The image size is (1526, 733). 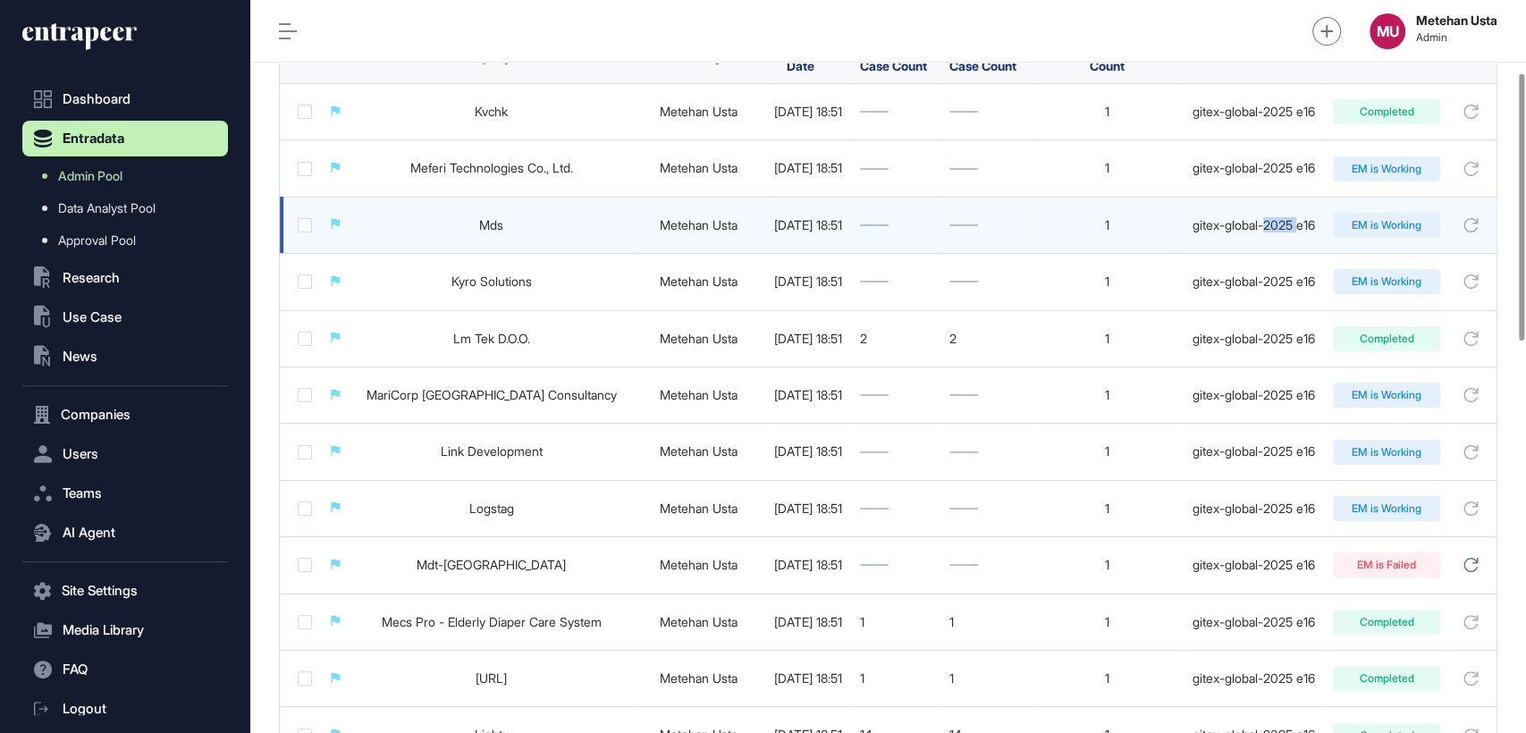 What do you see at coordinates (97, 241) in the screenshot?
I see `span: Approval Pool` at bounding box center [97, 241].